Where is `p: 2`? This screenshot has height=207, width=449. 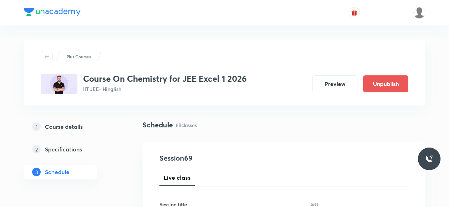 p: 2 is located at coordinates (36, 149).